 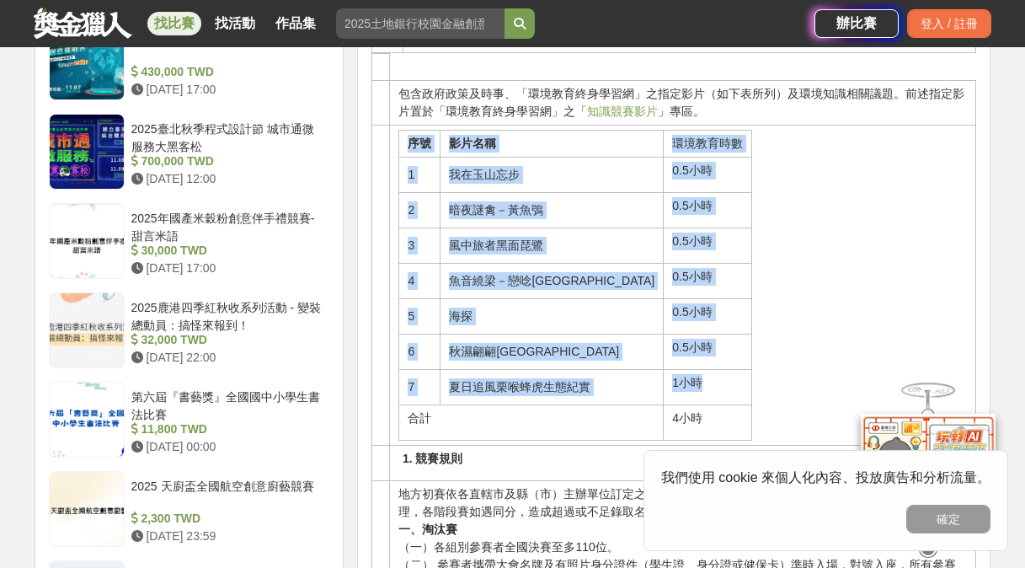 What do you see at coordinates (420, 246) in the screenshot?
I see `td: 3` at bounding box center [420, 246].